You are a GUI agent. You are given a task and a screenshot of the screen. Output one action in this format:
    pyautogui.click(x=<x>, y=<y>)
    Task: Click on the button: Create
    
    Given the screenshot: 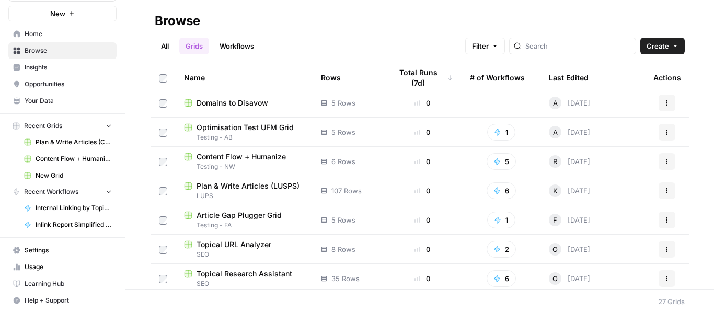 What is the action you would take?
    pyautogui.click(x=662, y=46)
    